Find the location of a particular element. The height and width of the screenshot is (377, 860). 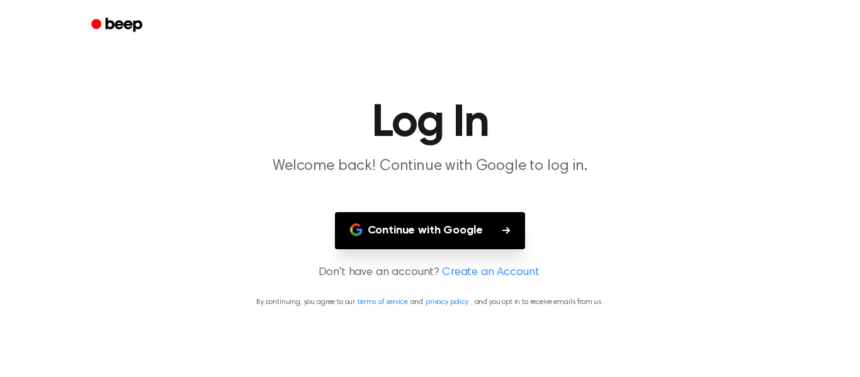

p: By continuing, you agree to our and , and you opt in to receive emails from us. is located at coordinates (430, 302).